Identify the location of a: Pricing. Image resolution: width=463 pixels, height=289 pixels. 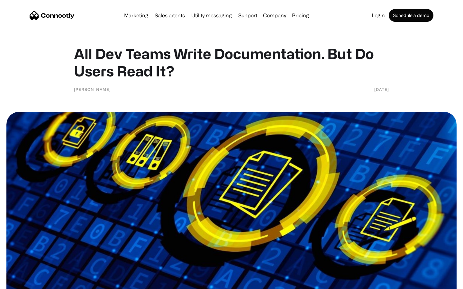
(300, 15).